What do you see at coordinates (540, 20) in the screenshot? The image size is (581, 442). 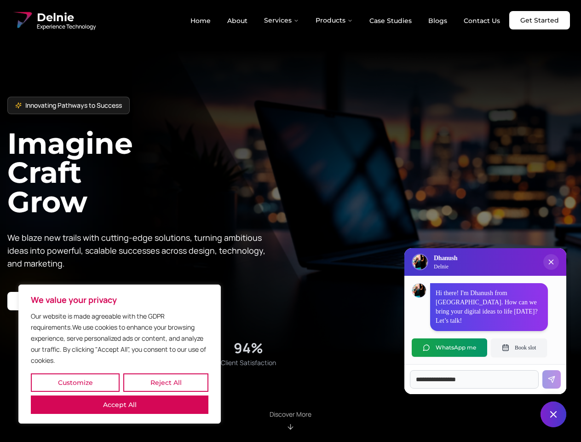 I see `a: Get Started` at bounding box center [540, 20].